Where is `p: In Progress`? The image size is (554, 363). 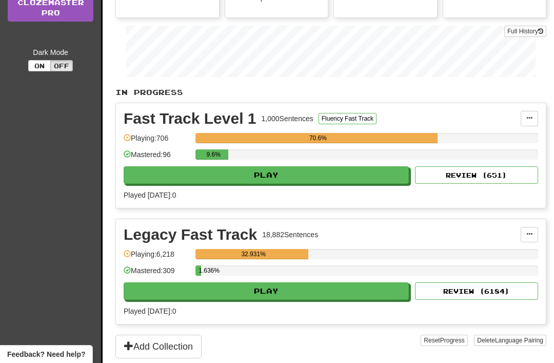 p: In Progress is located at coordinates (331, 92).